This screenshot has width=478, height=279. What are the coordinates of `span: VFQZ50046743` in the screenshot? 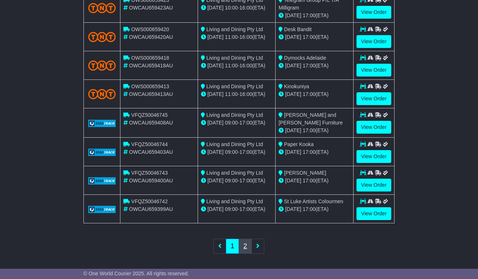 It's located at (150, 173).